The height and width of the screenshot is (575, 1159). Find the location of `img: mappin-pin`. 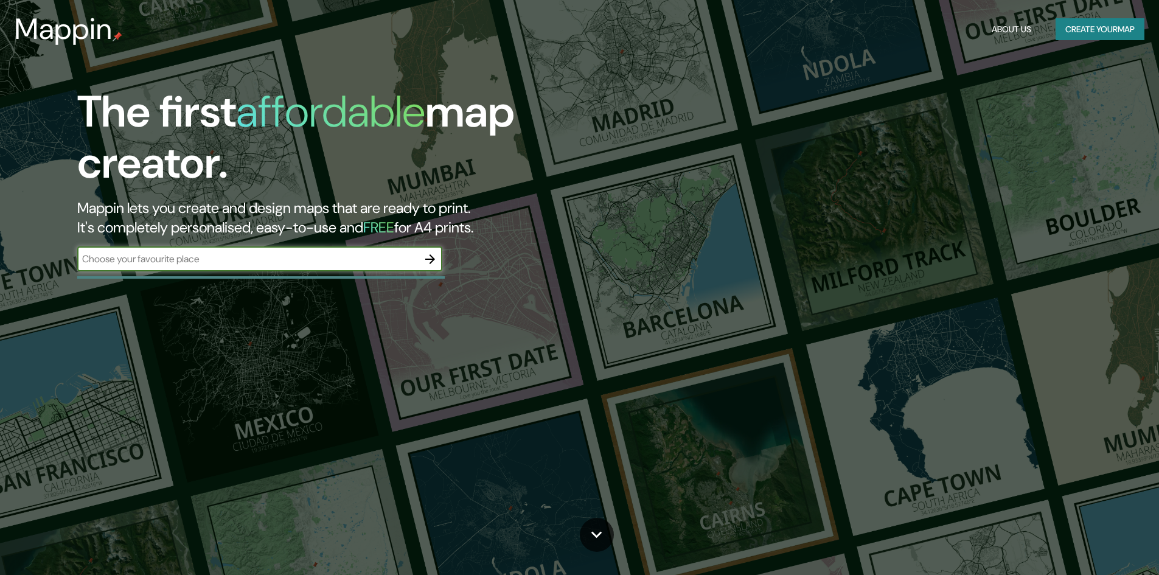

img: mappin-pin is located at coordinates (117, 37).